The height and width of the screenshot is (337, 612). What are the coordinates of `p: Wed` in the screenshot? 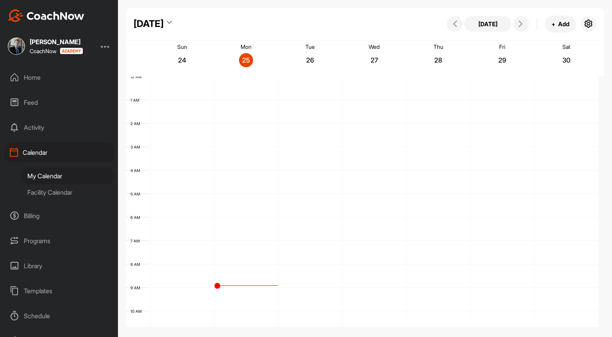 It's located at (374, 47).